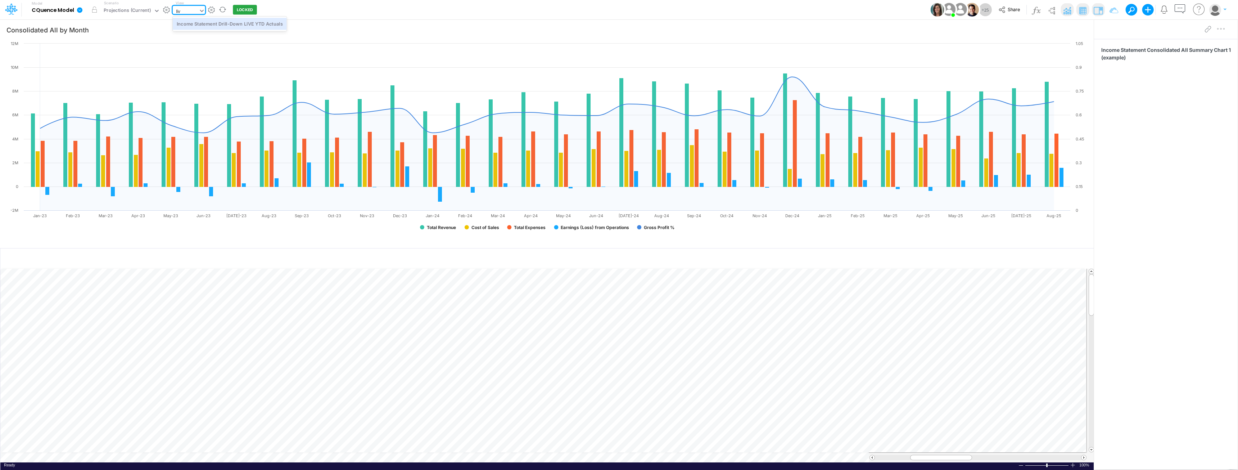 The width and height of the screenshot is (1238, 470). Describe the element at coordinates (485, 227) in the screenshot. I see `text: Cost of Sales` at that location.